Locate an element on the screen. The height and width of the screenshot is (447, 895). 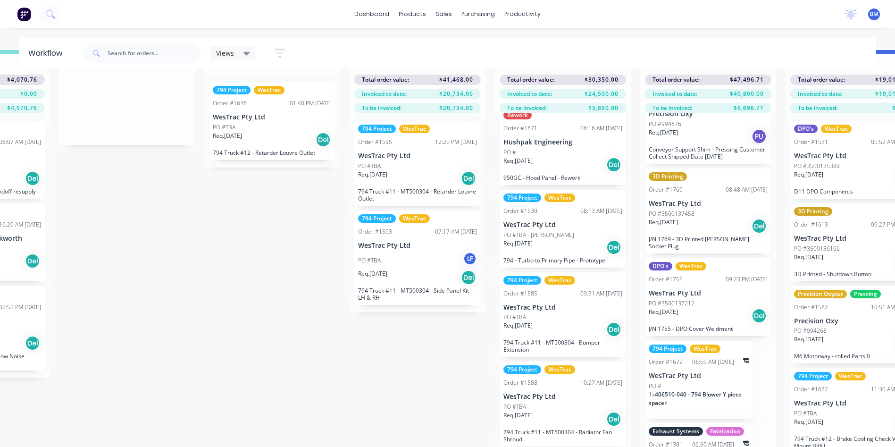
span: $40,800.00 is located at coordinates (747, 94).